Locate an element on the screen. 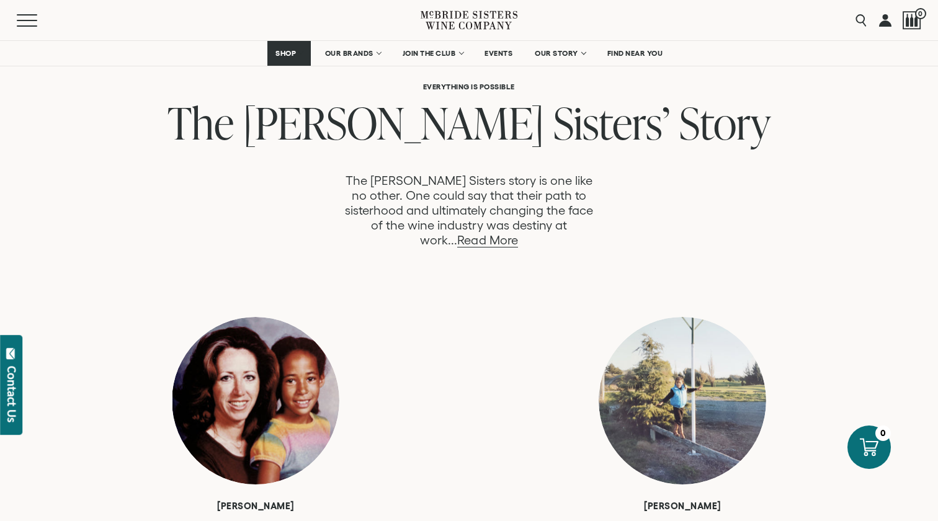 This screenshot has width=938, height=521. div: 0 is located at coordinates (882, 433).